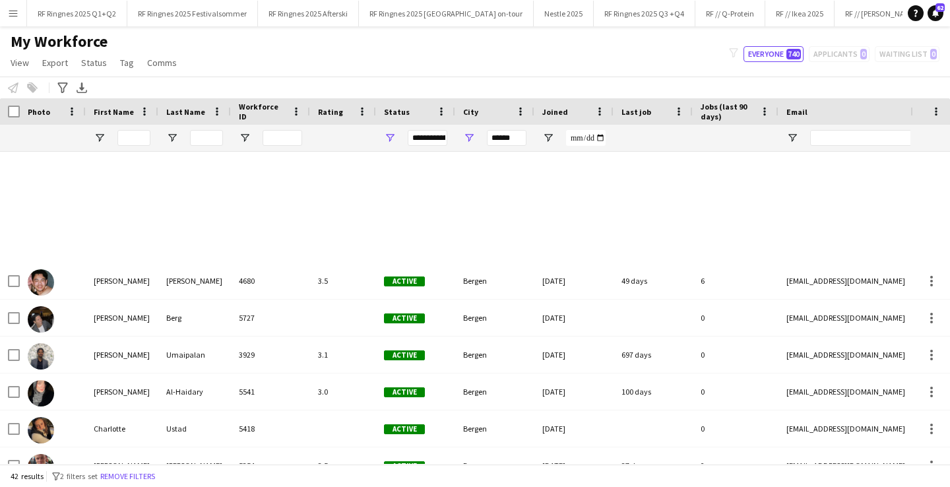  Describe the element at coordinates (270, 428) in the screenshot. I see `div: 5418` at that location.